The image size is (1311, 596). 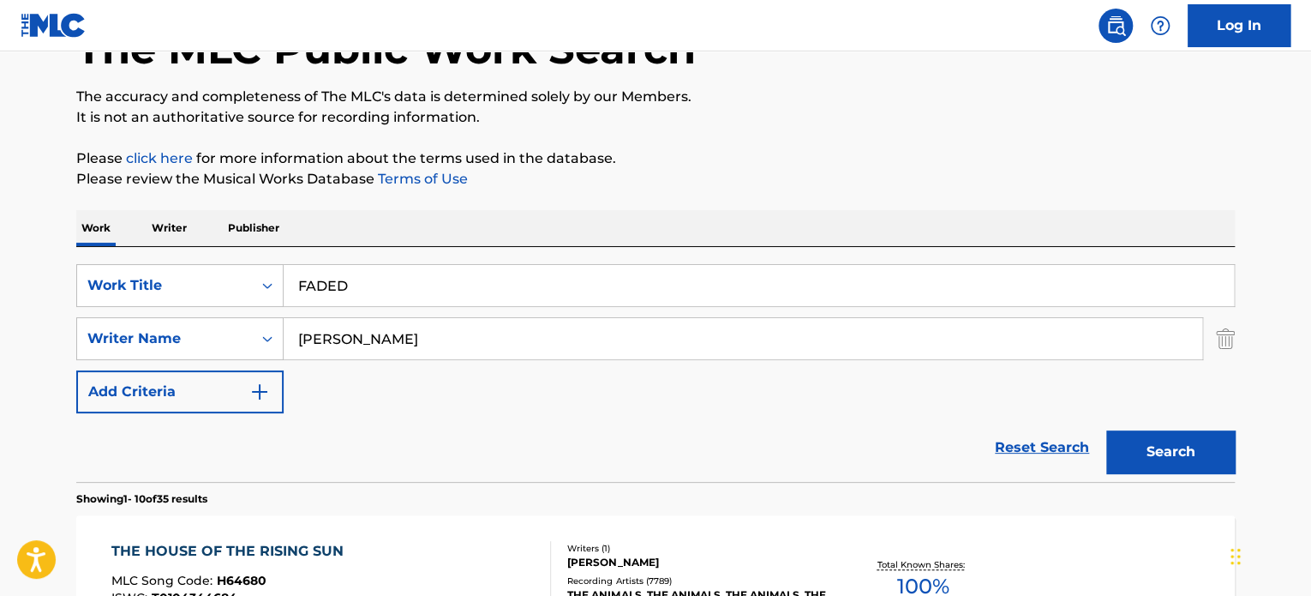 What do you see at coordinates (1268, 555) in the screenshot?
I see `div: Chat Widget` at bounding box center [1268, 555].